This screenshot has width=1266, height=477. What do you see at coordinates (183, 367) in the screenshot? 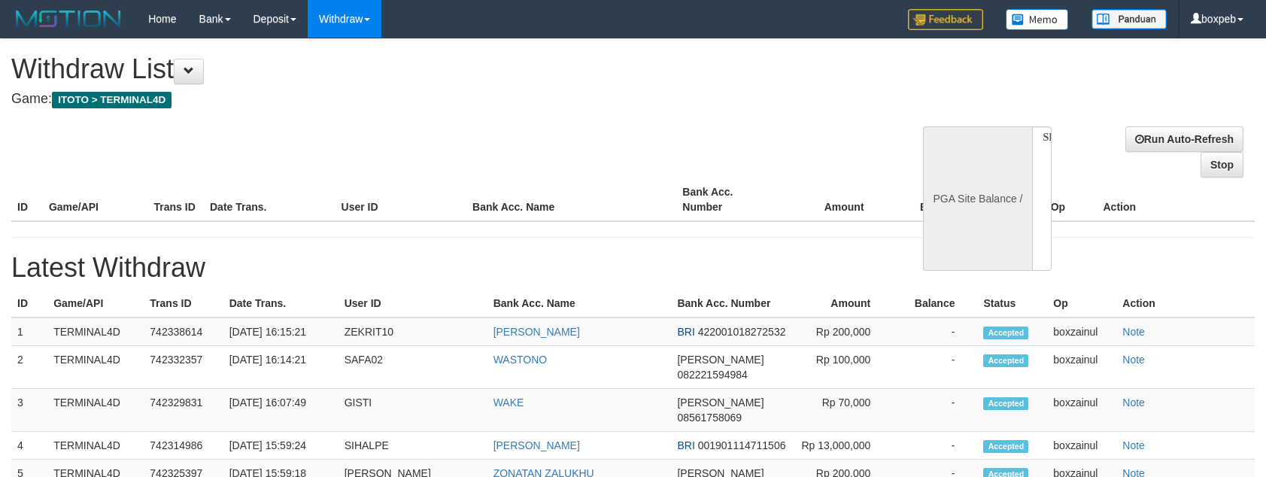
I see `td: 742332357` at bounding box center [183, 367].